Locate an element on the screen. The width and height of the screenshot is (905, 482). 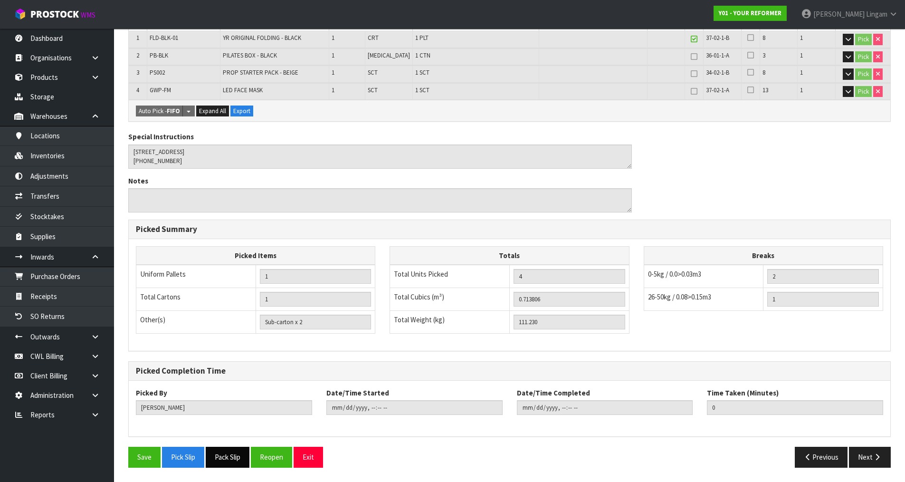
input: UNIFORM P LINES is located at coordinates (316, 276).